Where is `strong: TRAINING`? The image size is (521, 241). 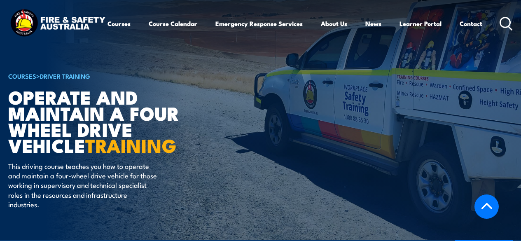 strong: TRAINING is located at coordinates (131, 144).